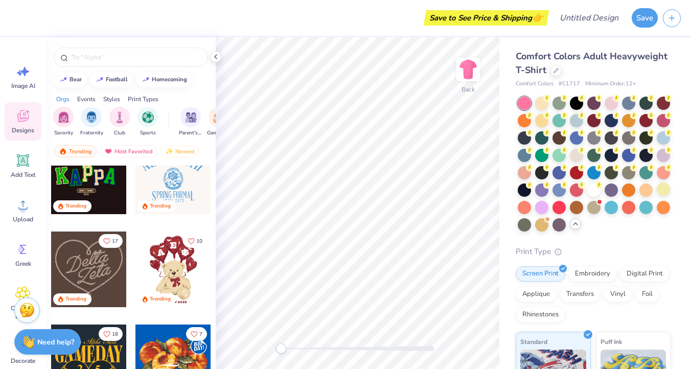  Describe the element at coordinates (91, 122) in the screenshot. I see `div: filter for Fraternity` at that location.